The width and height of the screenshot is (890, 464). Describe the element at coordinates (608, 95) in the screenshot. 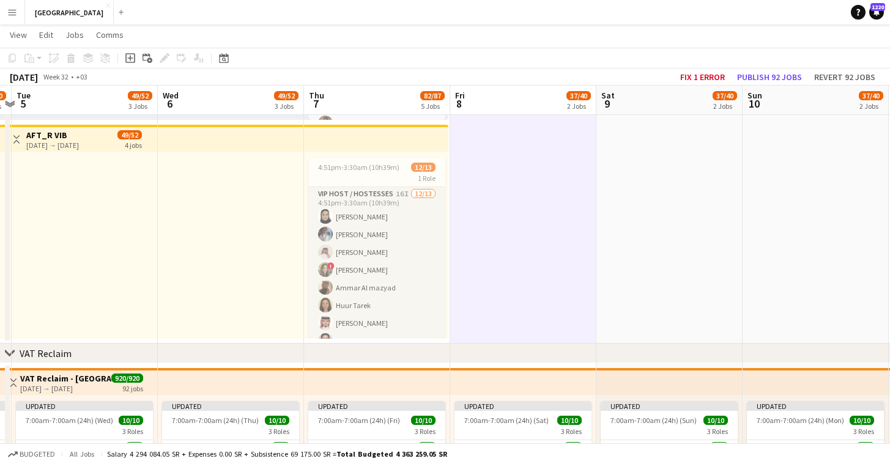

I see `span: Sat` at that location.